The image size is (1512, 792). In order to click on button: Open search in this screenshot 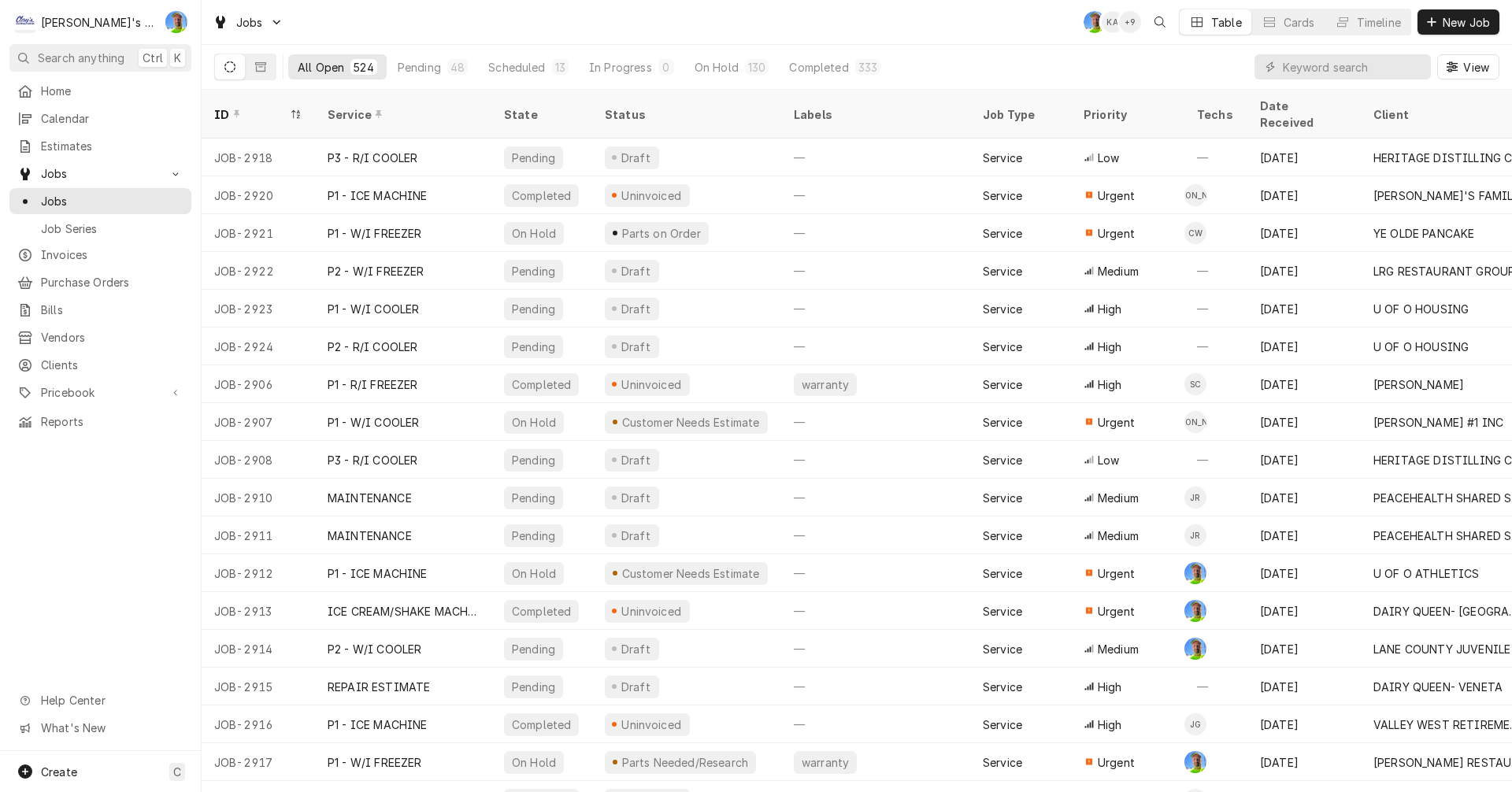, I will do `click(1160, 22)`.